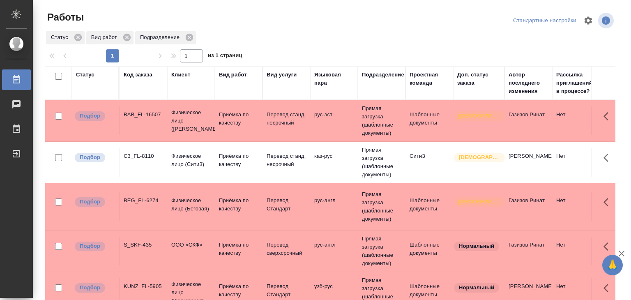 This screenshot has height=300, width=631. What do you see at coordinates (545, 21) in the screenshot?
I see `div: split button` at bounding box center [545, 21].